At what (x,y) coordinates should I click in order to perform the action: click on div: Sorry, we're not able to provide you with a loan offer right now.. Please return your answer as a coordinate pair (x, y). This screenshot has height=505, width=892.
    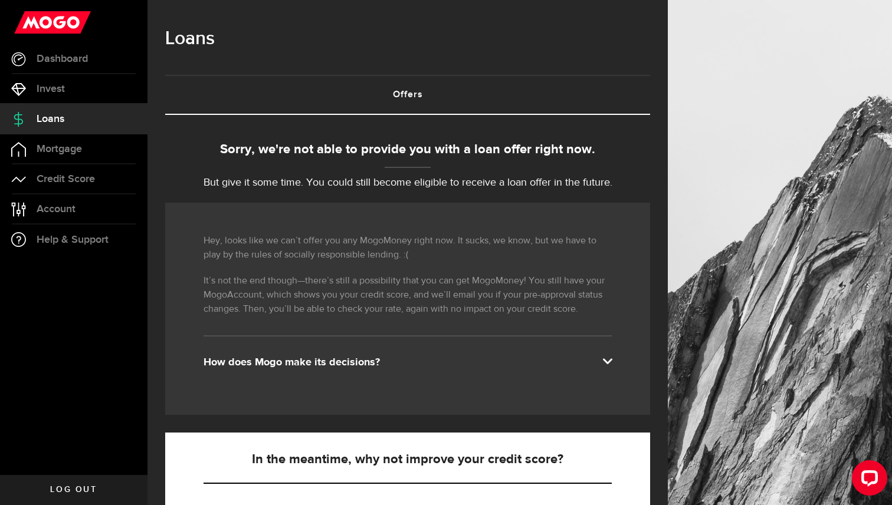
    Looking at the image, I should click on (407, 150).